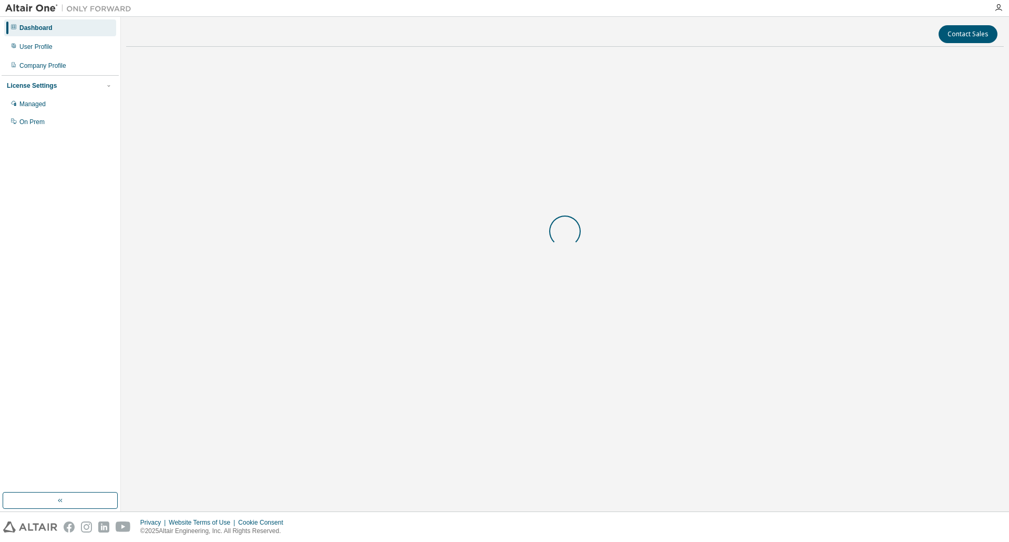  What do you see at coordinates (104, 527) in the screenshot?
I see `img: linkedin.svg` at bounding box center [104, 527].